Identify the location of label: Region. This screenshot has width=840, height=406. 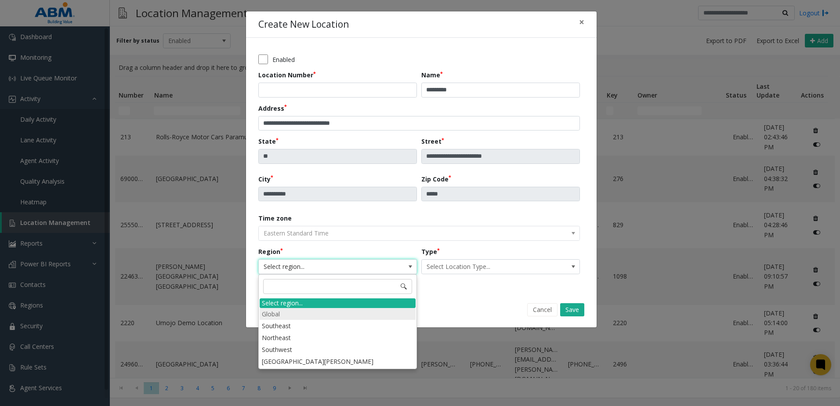
(271, 251).